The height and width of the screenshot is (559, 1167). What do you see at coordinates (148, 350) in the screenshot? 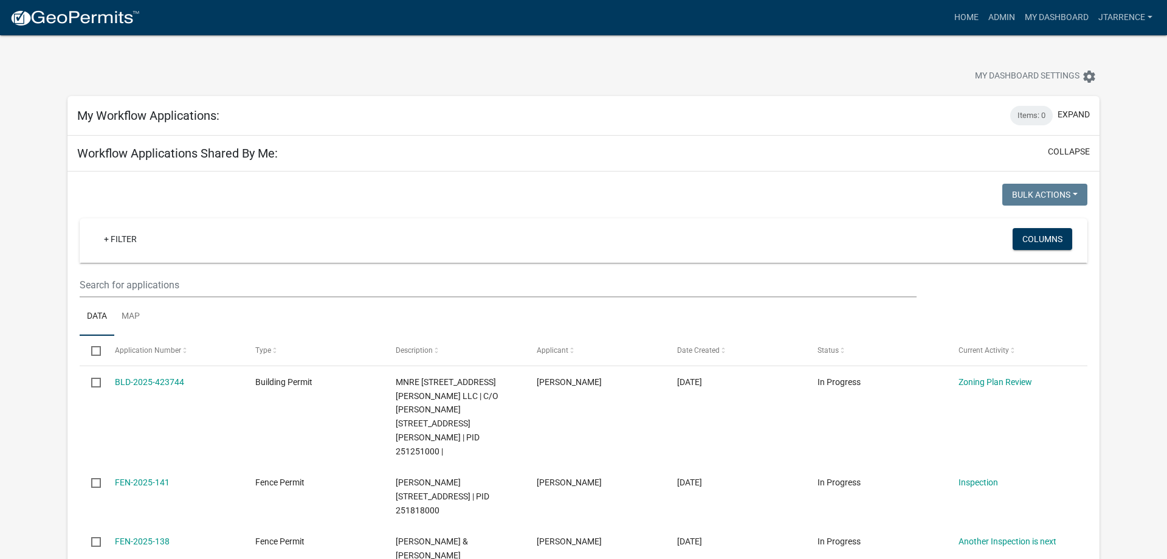
I see `span: Application Number` at bounding box center [148, 350].